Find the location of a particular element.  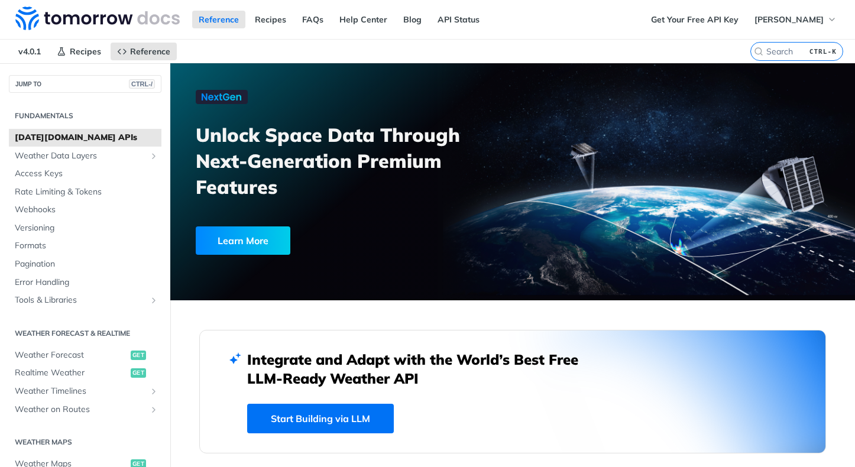

span: v4.0.1 is located at coordinates (30, 51).